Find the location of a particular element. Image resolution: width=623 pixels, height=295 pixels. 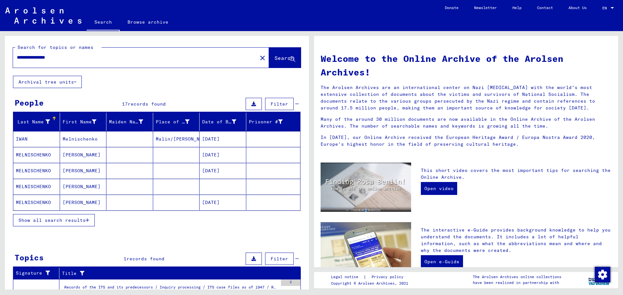

mat-label: Search for topics or names is located at coordinates (55, 47).